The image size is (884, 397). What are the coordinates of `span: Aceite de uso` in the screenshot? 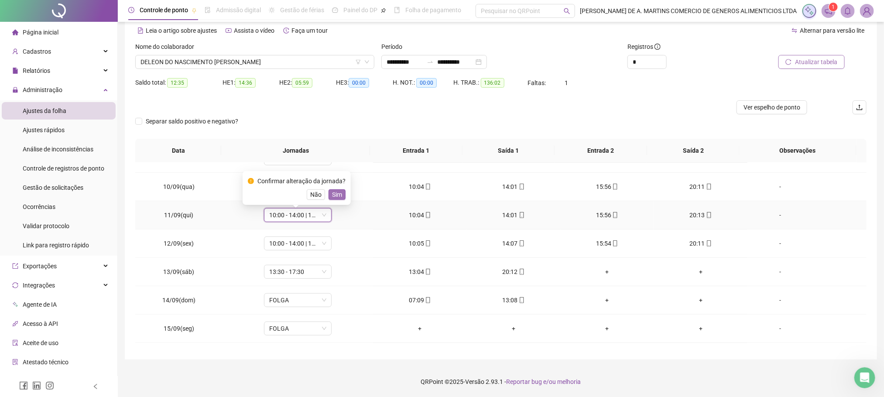 It's located at (41, 343).